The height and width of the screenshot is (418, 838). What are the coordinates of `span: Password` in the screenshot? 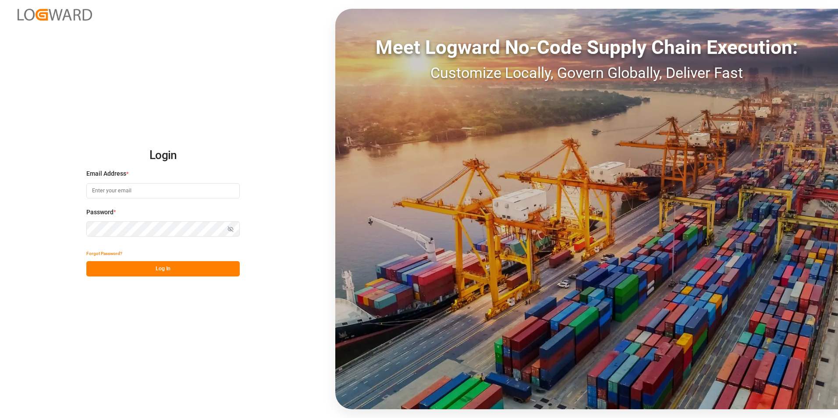 It's located at (100, 212).